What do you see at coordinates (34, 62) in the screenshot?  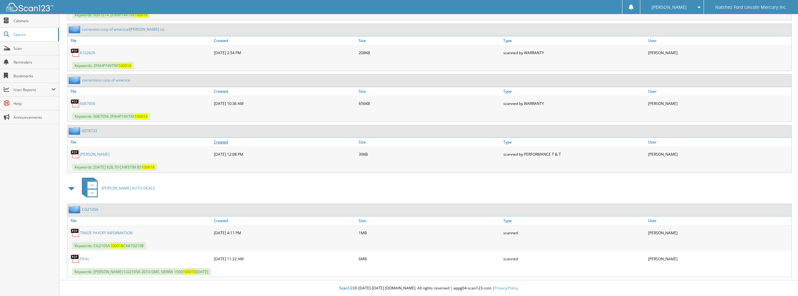 I see `span: Reminders` at bounding box center [34, 62].